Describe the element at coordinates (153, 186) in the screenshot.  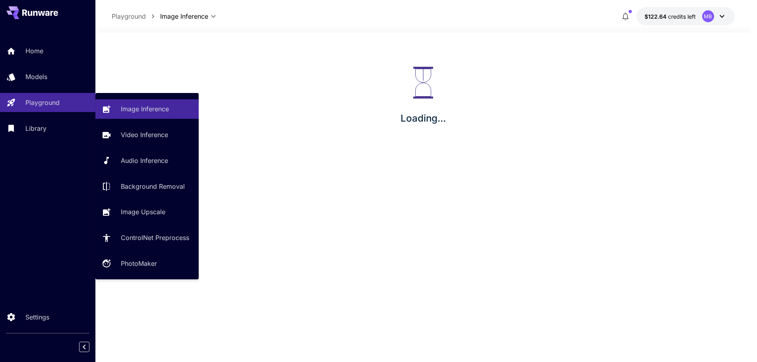
I see `p: Background Removal` at that location.